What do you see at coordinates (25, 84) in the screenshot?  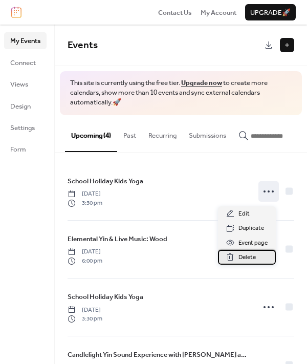 I see `a: Views` at bounding box center [25, 84].